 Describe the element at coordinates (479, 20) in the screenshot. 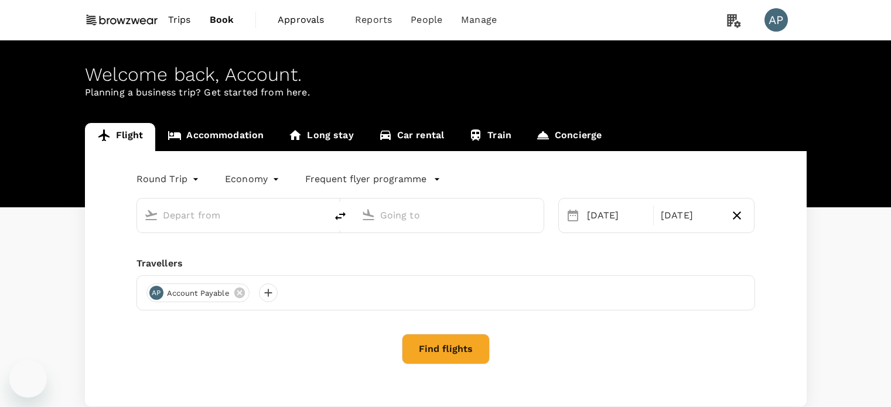

I see `span: Manage` at that location.